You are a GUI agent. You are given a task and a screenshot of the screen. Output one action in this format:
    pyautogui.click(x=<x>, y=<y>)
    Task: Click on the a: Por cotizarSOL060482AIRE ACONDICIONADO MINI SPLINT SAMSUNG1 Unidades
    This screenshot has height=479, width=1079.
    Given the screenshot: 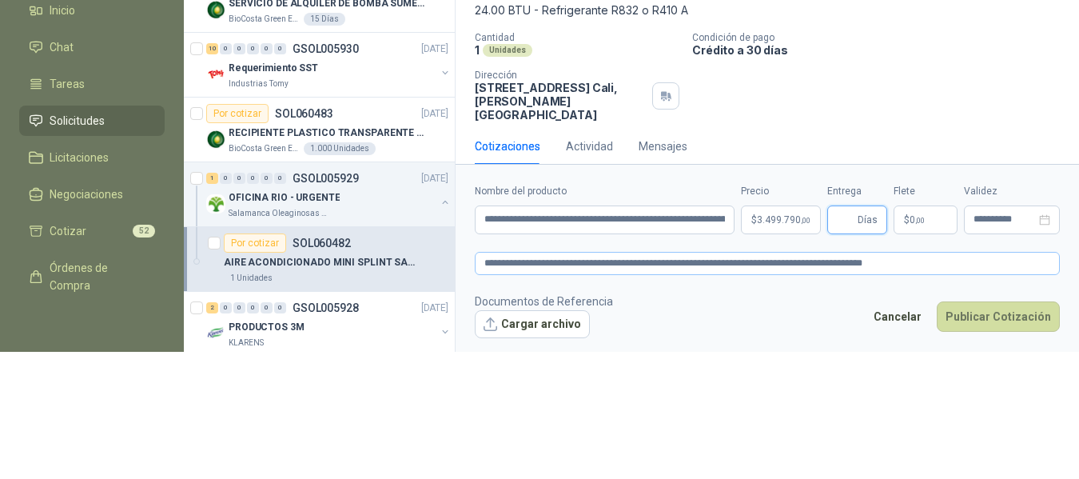 What is the action you would take?
    pyautogui.click(x=319, y=259)
    